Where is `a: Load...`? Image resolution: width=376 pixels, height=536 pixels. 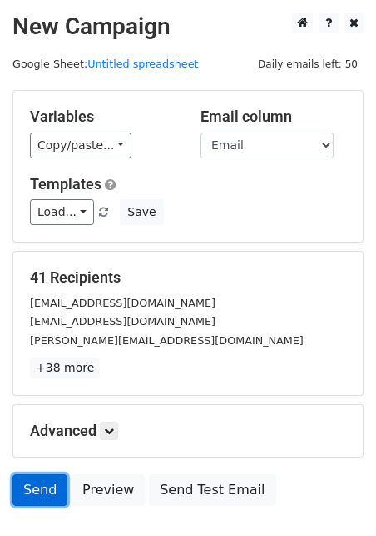 a: Load... is located at coordinates (62, 212).